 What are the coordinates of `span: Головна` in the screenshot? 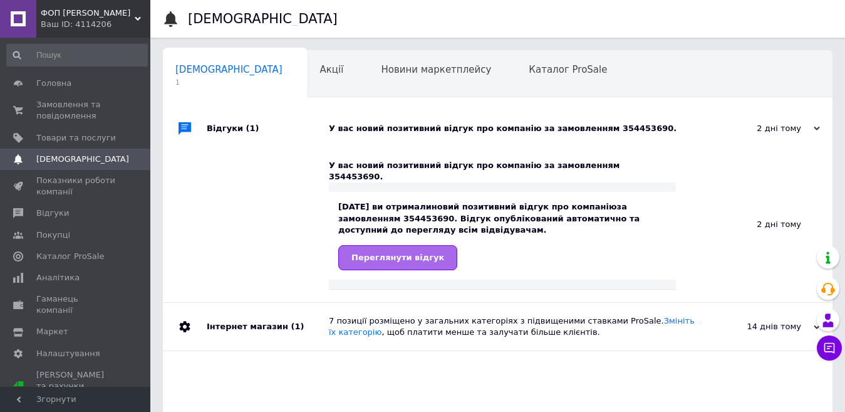 It's located at (54, 83).